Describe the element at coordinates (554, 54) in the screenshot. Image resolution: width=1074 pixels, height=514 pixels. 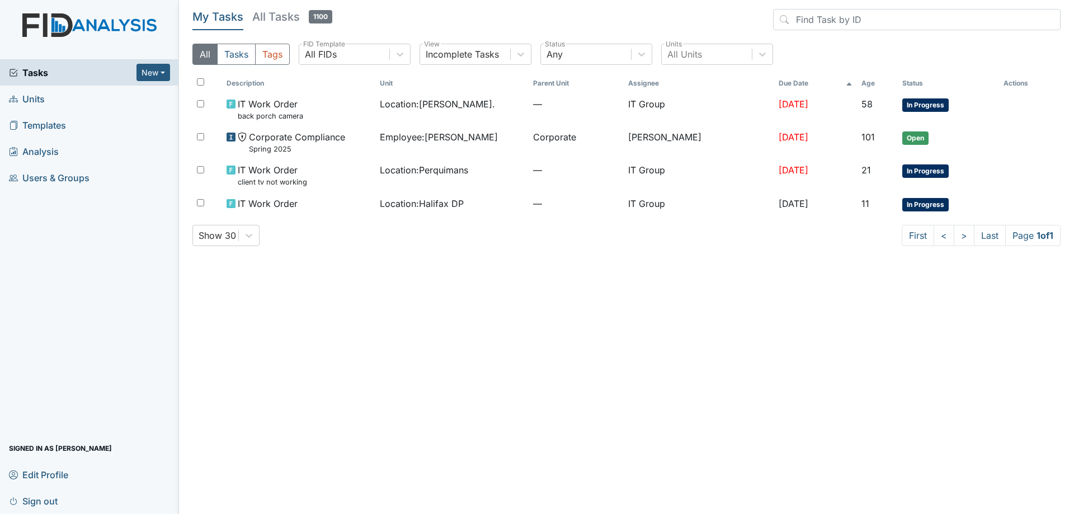
I see `div: Any` at that location.